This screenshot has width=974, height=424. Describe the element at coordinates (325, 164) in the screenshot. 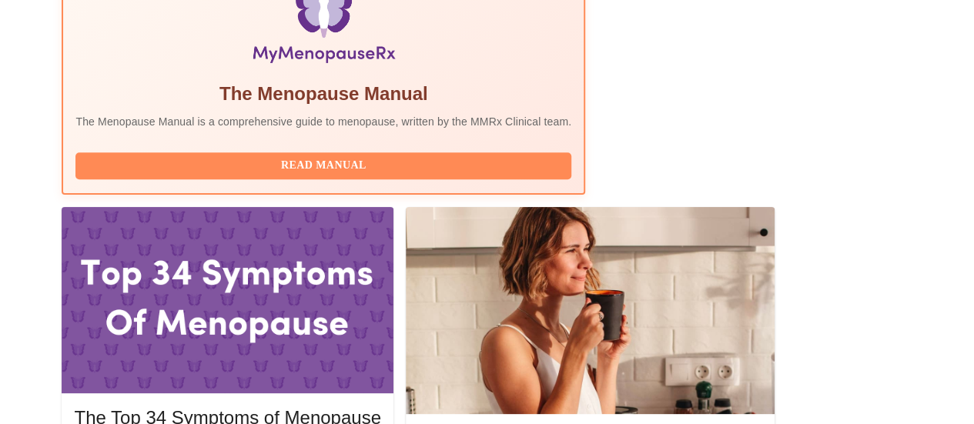

I see `a: Read Manual` at that location.